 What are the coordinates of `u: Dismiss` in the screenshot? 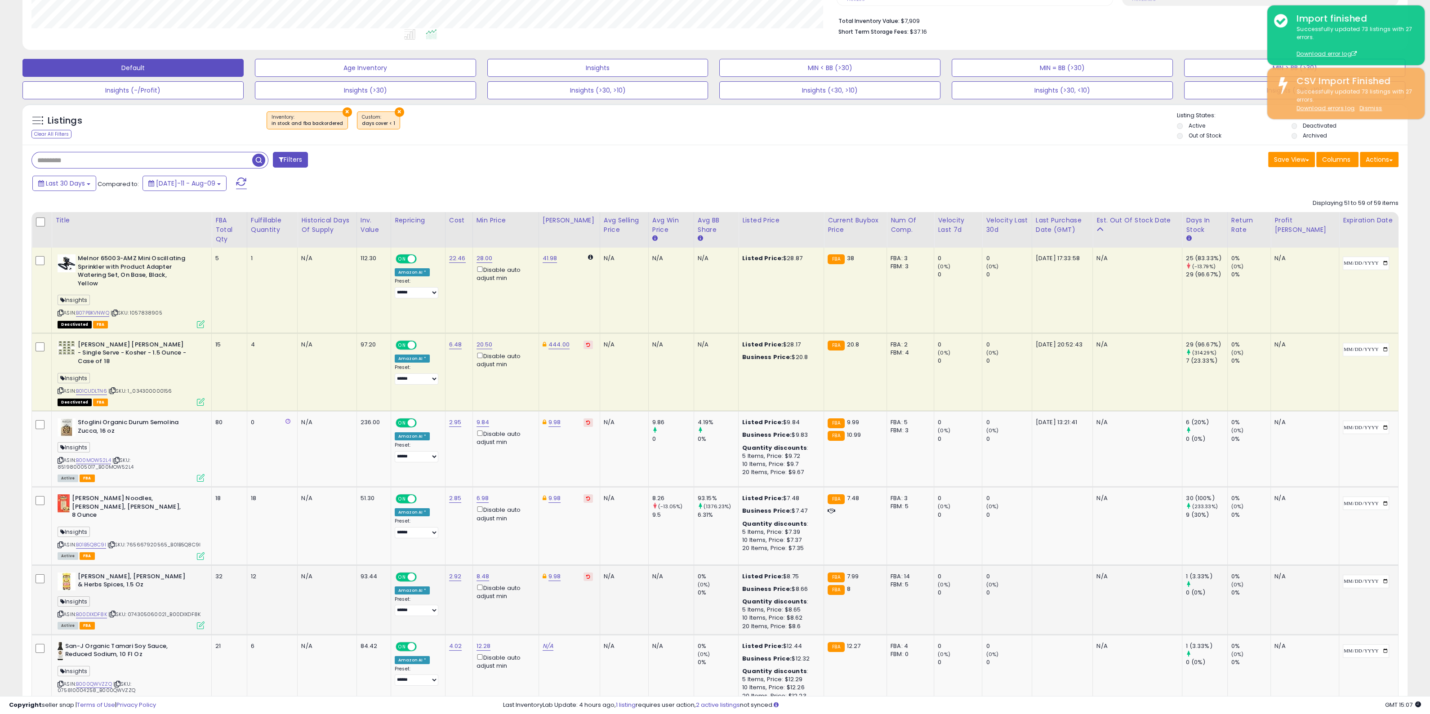 It's located at (1371, 108).